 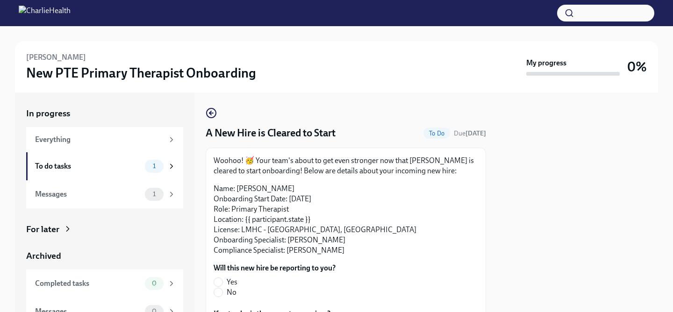 What do you see at coordinates (44, 13) in the screenshot?
I see `img: CharlieHealth` at bounding box center [44, 13].